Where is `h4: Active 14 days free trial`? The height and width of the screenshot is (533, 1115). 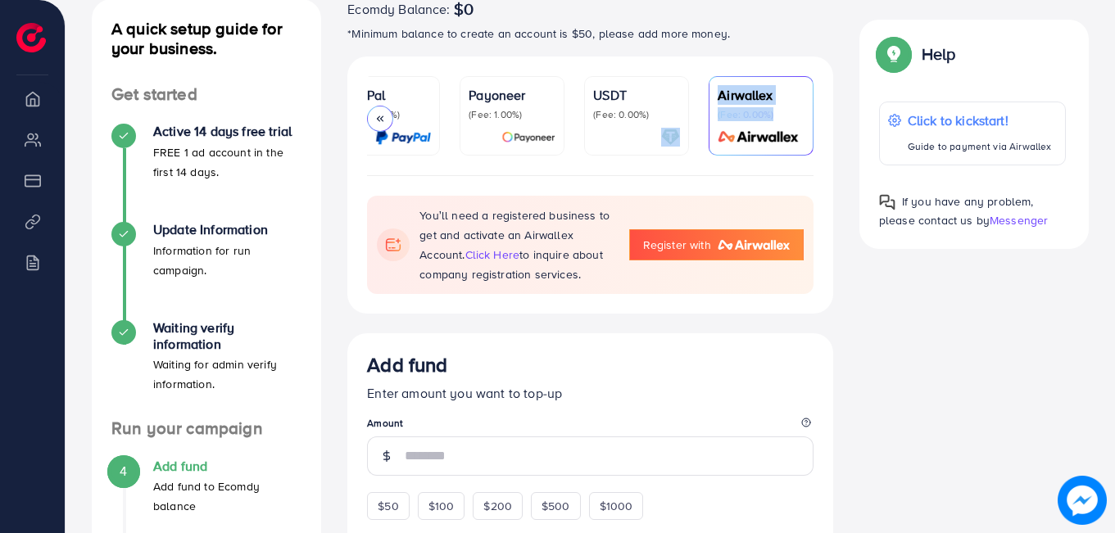 h4: Active 14 days free trial is located at coordinates (227, 131).